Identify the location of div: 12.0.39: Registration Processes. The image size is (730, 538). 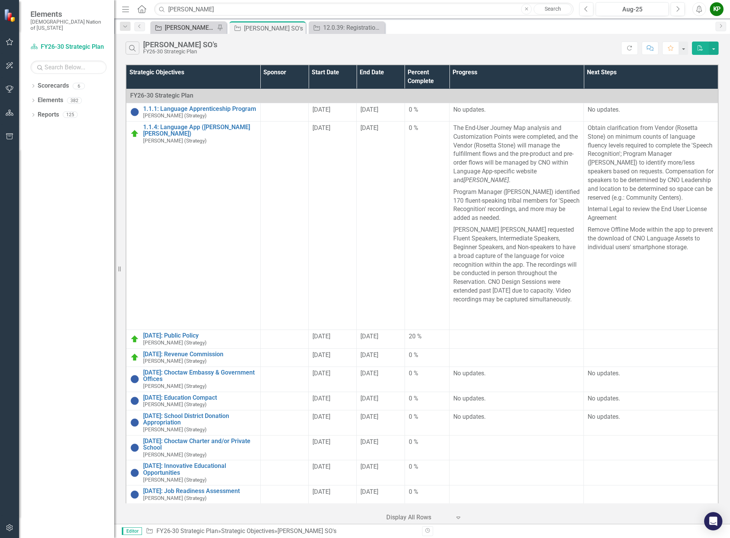
(353, 27).